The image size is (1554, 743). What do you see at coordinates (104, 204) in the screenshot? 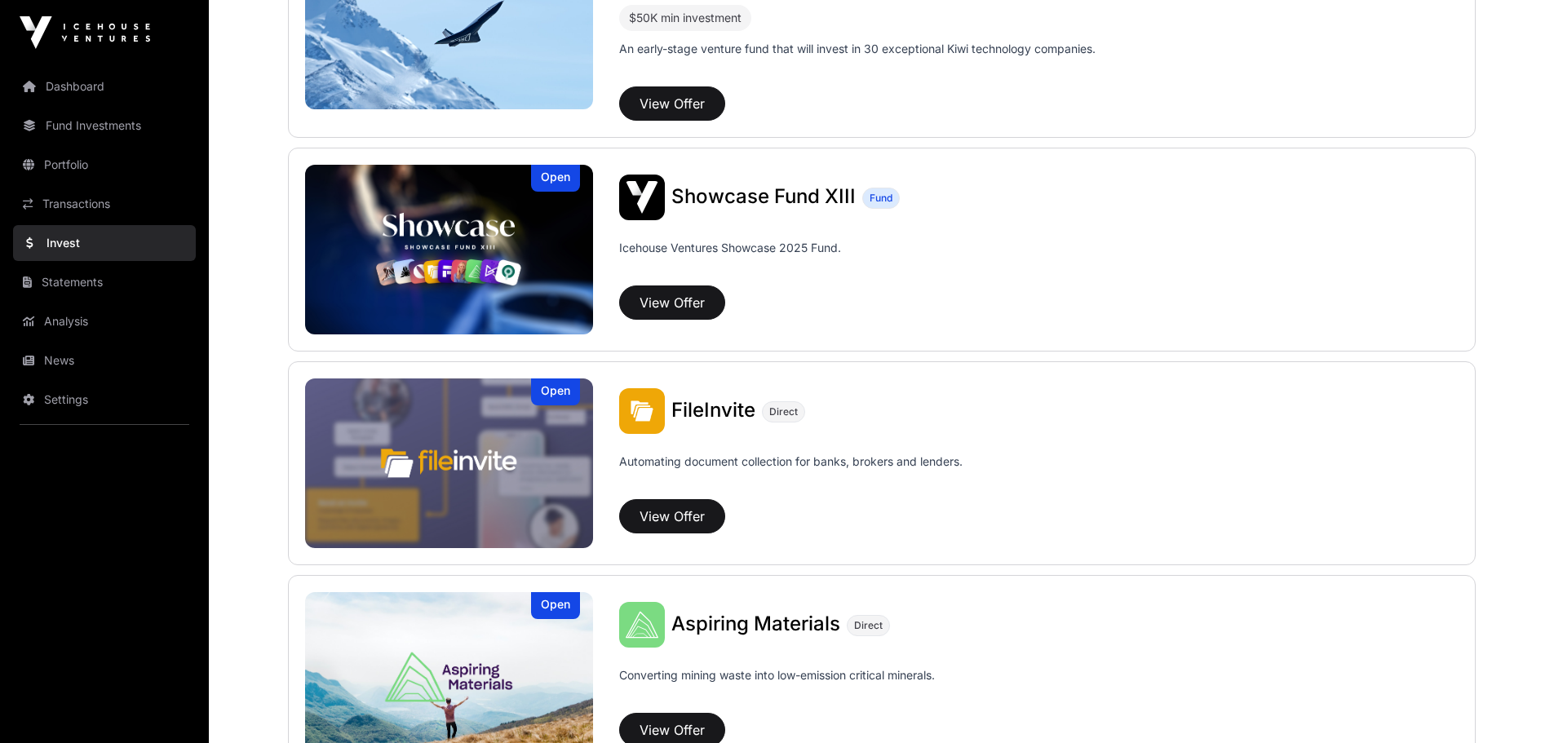
I see `a: Transactions` at bounding box center [104, 204].